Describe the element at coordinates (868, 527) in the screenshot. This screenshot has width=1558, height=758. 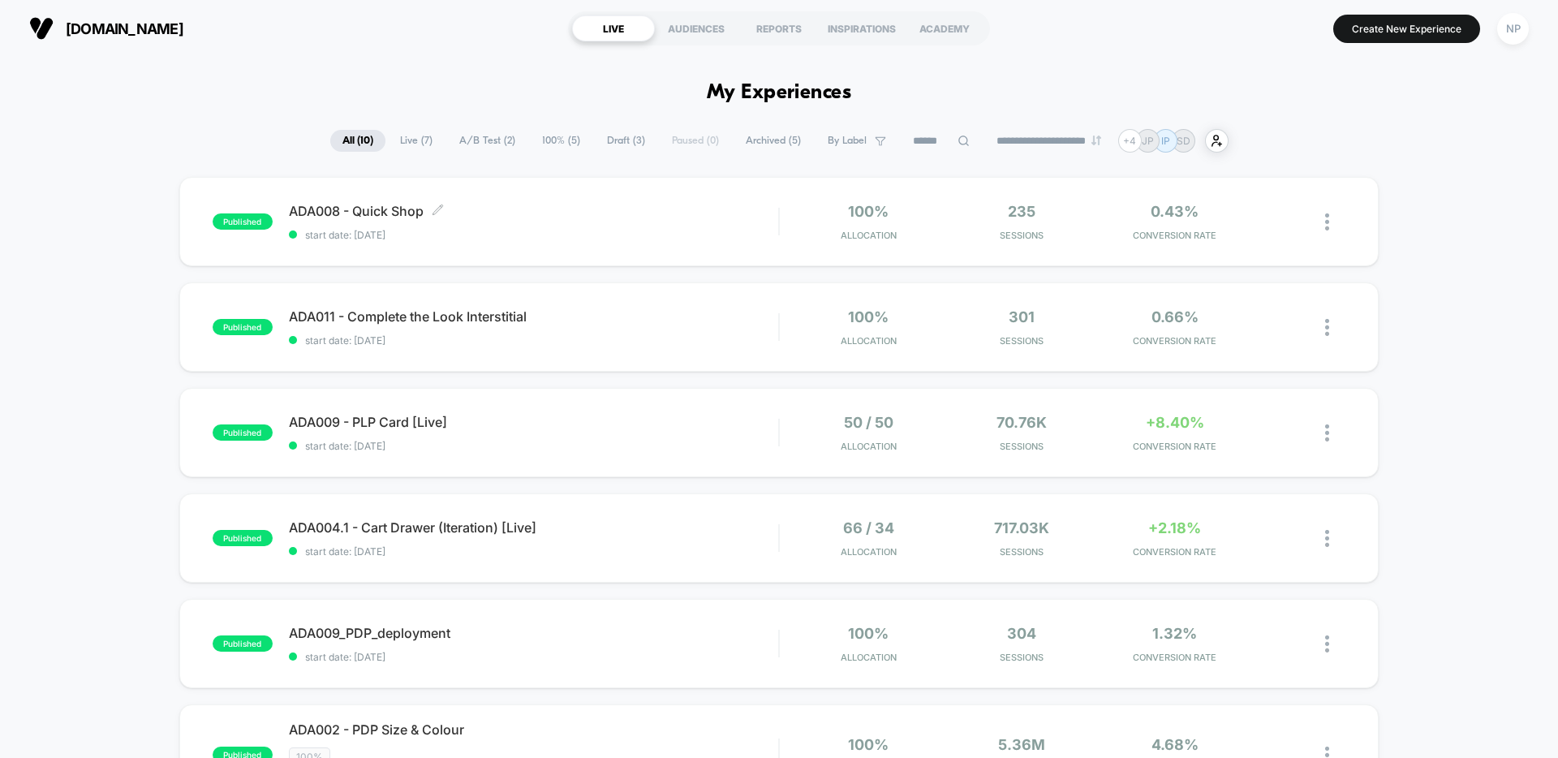
I see `span: 66 / 34` at that location.